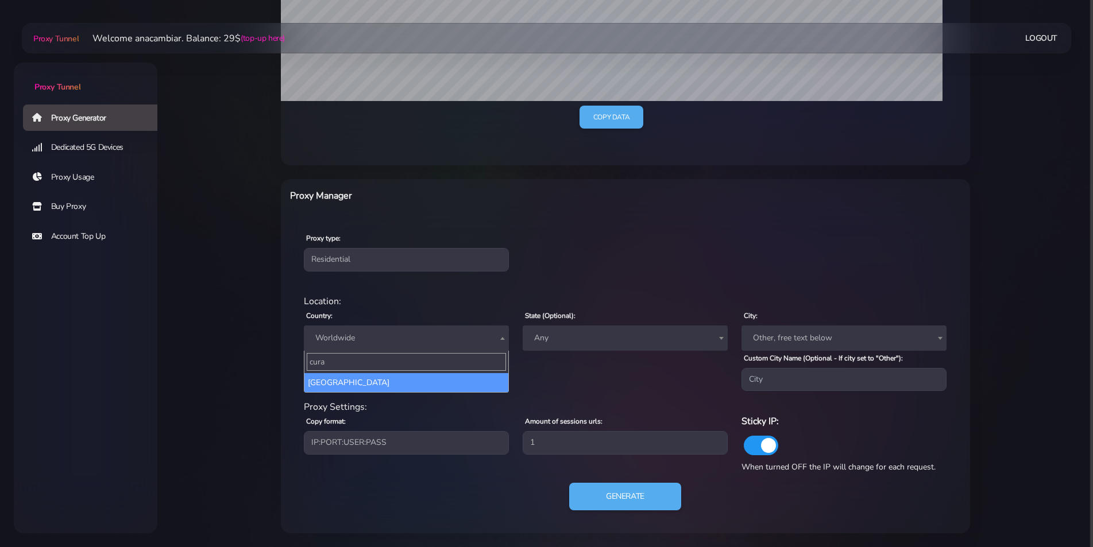 The image size is (1093, 547). What do you see at coordinates (95, 148) in the screenshot?
I see `a: Dedicated 5G Devices` at bounding box center [95, 148].